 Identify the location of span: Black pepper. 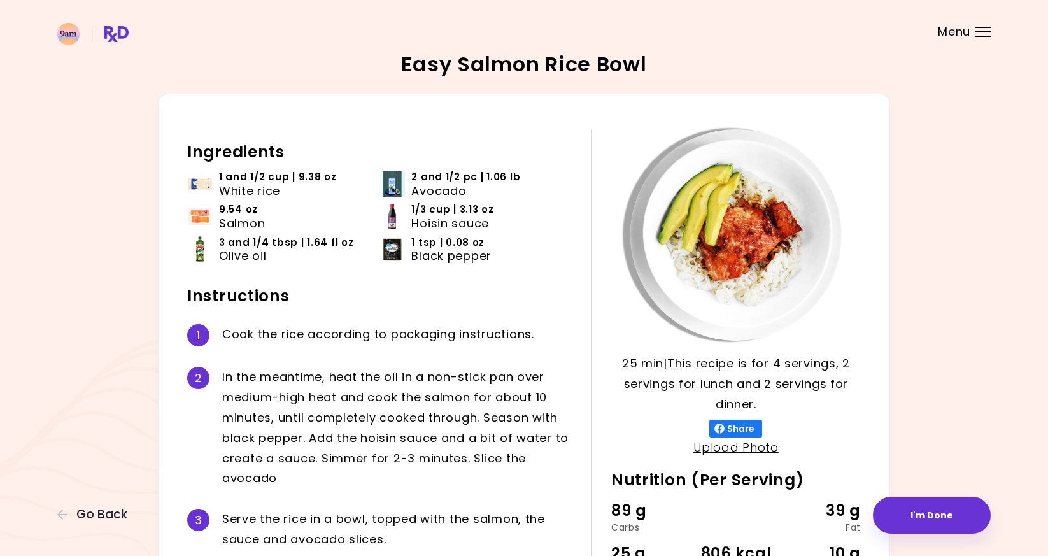
(451, 256).